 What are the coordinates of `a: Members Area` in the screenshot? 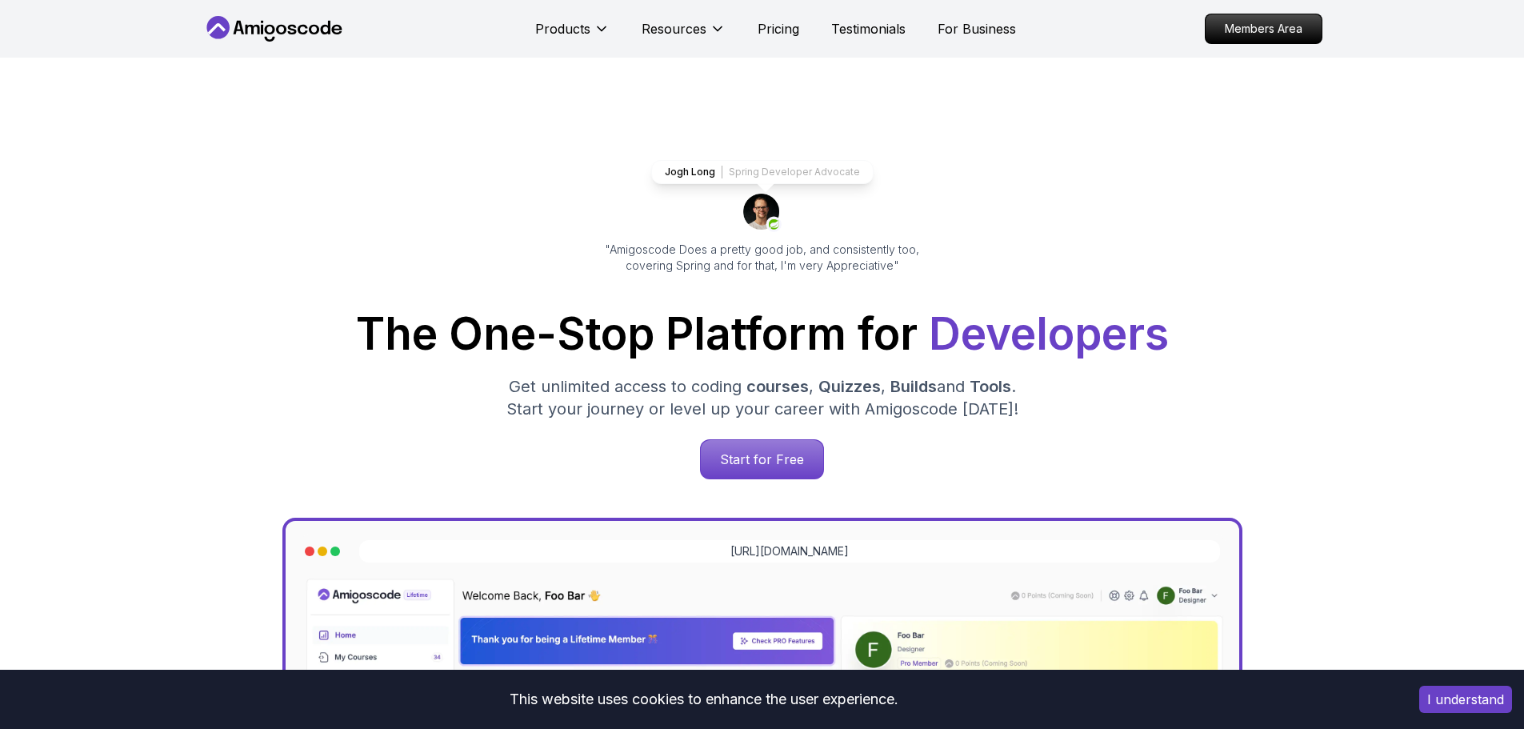 It's located at (1263, 29).